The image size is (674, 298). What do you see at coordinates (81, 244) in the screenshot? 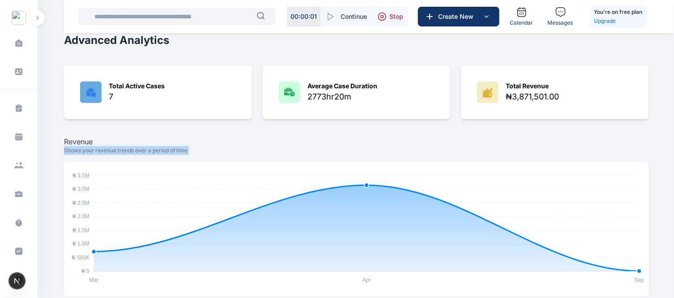
I see `tspan: ₦ 1.0M` at bounding box center [81, 244].